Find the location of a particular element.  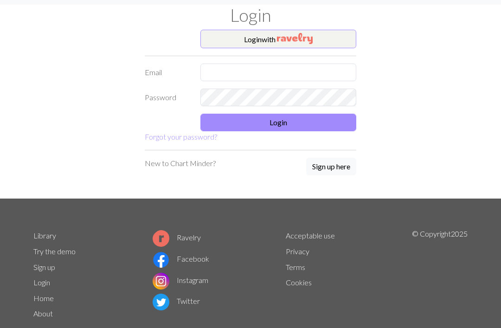

a: Facebook is located at coordinates (181, 259).